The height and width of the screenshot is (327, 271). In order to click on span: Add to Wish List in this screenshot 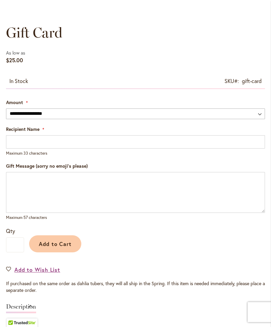, I will do `click(37, 270)`.